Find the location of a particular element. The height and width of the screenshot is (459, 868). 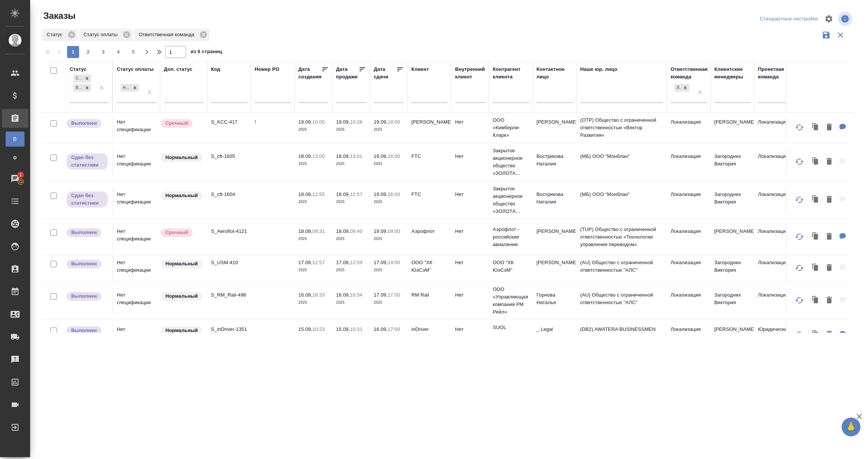

p: S_Aeroflot-4121 is located at coordinates (229, 231).